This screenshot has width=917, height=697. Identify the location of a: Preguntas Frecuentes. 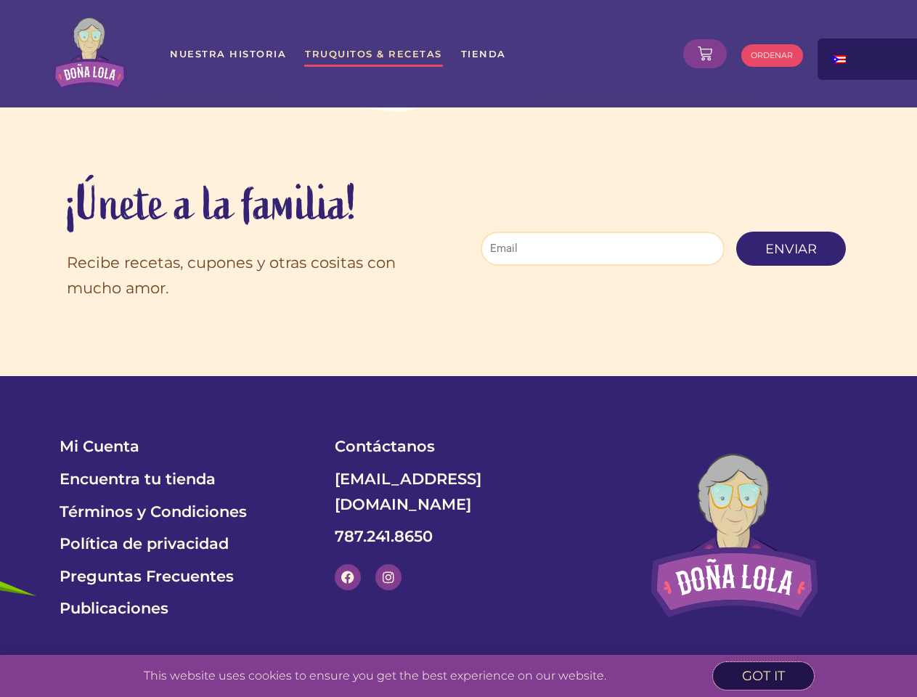
(183, 576).